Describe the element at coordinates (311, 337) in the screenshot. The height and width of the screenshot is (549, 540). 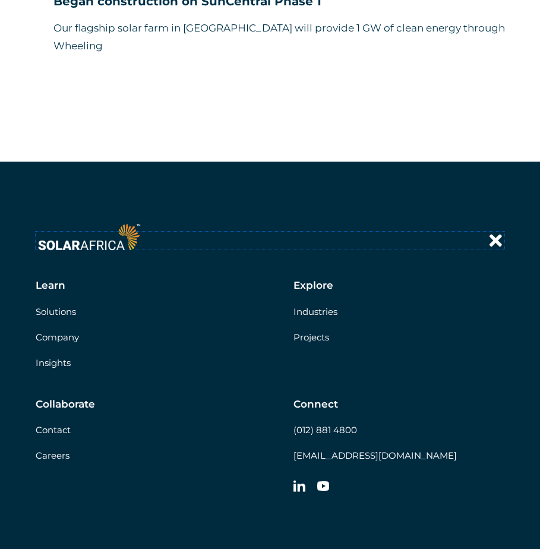
I see `a: Projects` at that location.